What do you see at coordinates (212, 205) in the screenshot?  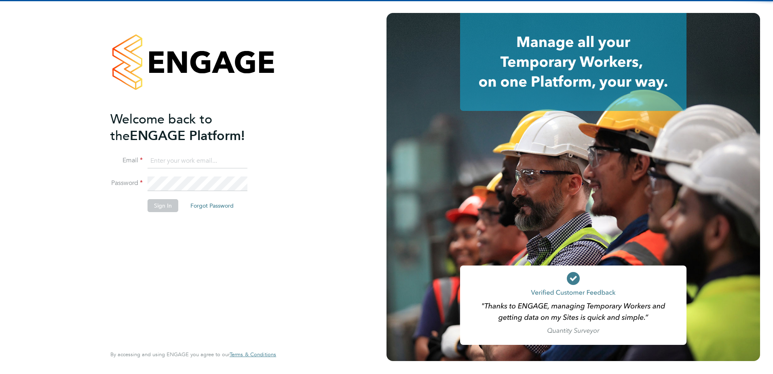 I see `button: Forgot Password` at bounding box center [212, 205].